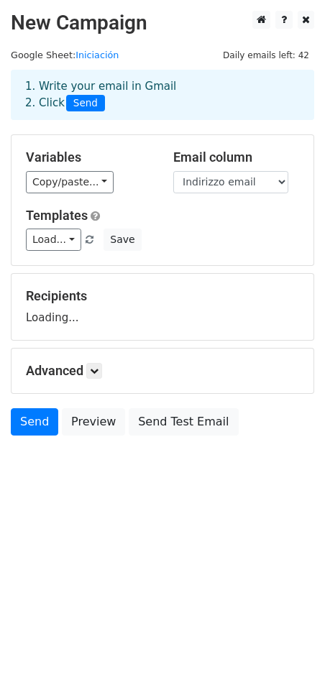 This screenshot has width=325, height=700. I want to click on h5: Email column, so click(236, 157).